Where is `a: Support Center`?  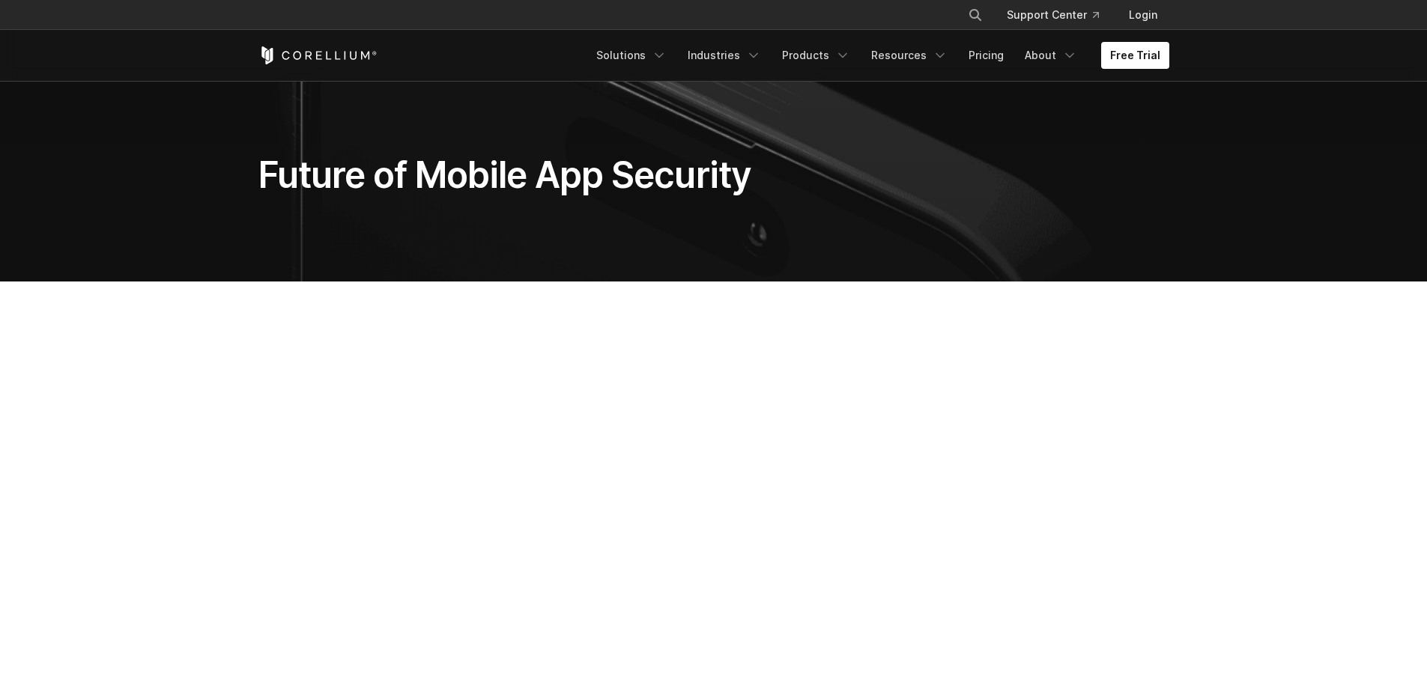
a: Support Center is located at coordinates (1052, 15).